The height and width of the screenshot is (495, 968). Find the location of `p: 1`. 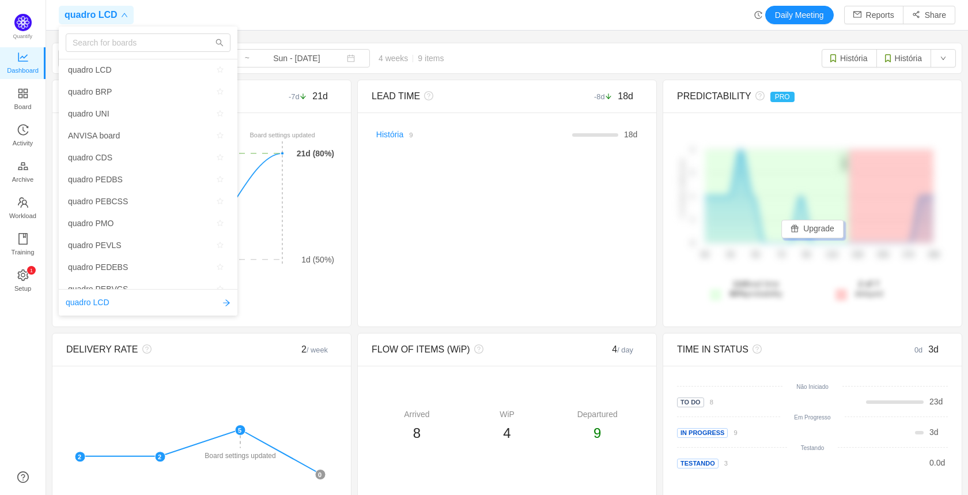

p: 1 is located at coordinates (31, 270).